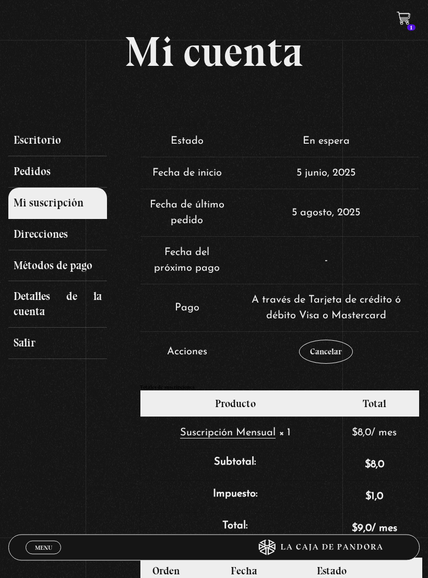 The width and height of the screenshot is (428, 578). What do you see at coordinates (57, 266) in the screenshot?
I see `a: Métodos de pago` at bounding box center [57, 266].